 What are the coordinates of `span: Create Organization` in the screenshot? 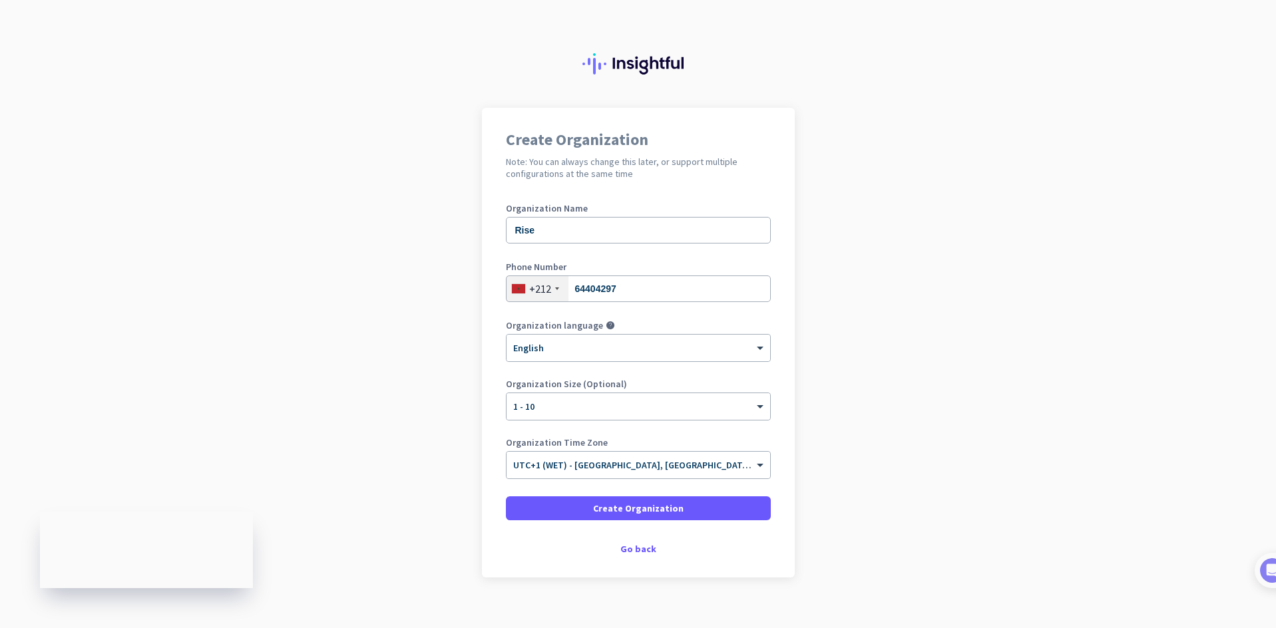 It's located at (638, 508).